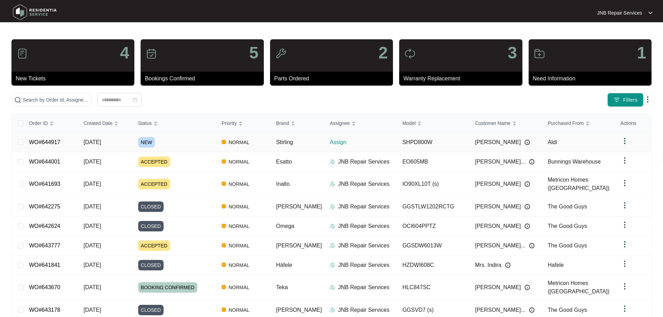 This screenshot has width=663, height=317. I want to click on a: WO#644917, so click(45, 142).